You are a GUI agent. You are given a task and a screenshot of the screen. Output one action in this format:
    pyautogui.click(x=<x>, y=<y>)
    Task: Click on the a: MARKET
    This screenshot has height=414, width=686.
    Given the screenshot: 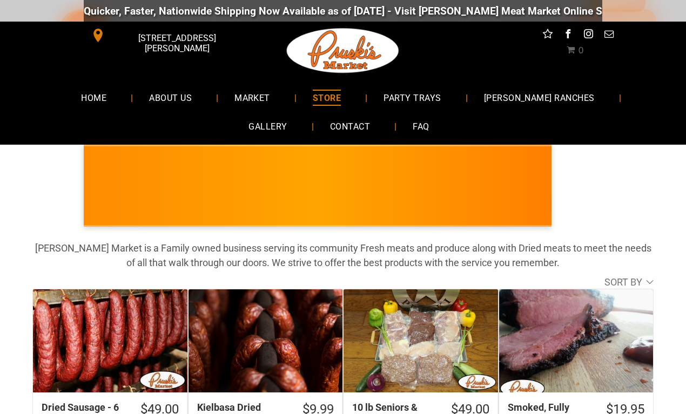 What is the action you would take?
    pyautogui.click(x=252, y=97)
    